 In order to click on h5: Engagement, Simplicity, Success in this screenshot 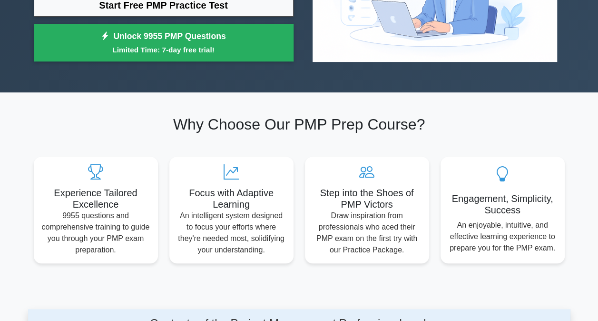, I will do `click(502, 204)`.